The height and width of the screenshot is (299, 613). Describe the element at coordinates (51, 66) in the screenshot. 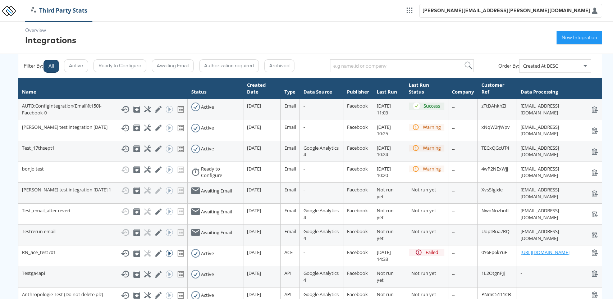

I see `button: All` at that location.